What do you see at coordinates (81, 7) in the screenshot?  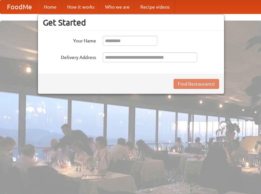 I see `a: How it works` at bounding box center [81, 7].